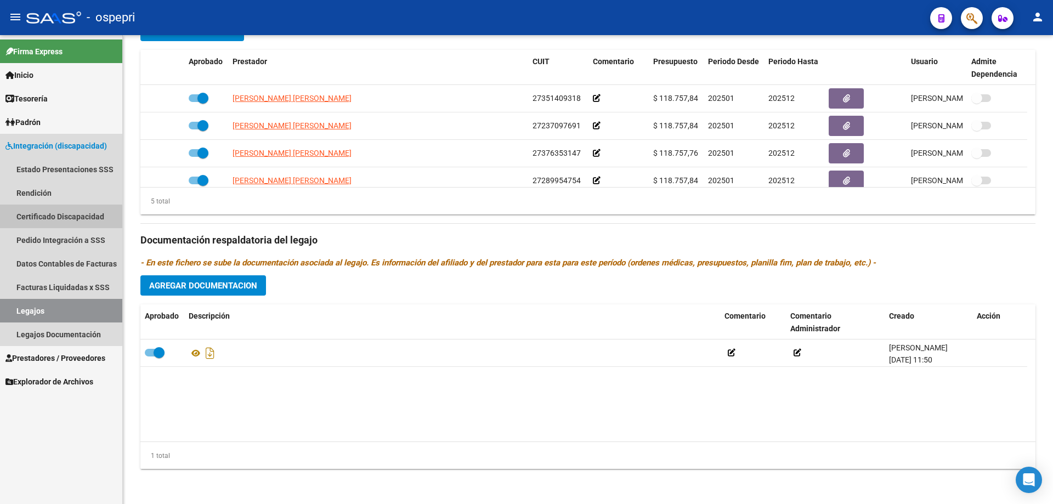 This screenshot has width=1053, height=504. I want to click on datatable-header-cell: Periodo Desde, so click(734, 68).